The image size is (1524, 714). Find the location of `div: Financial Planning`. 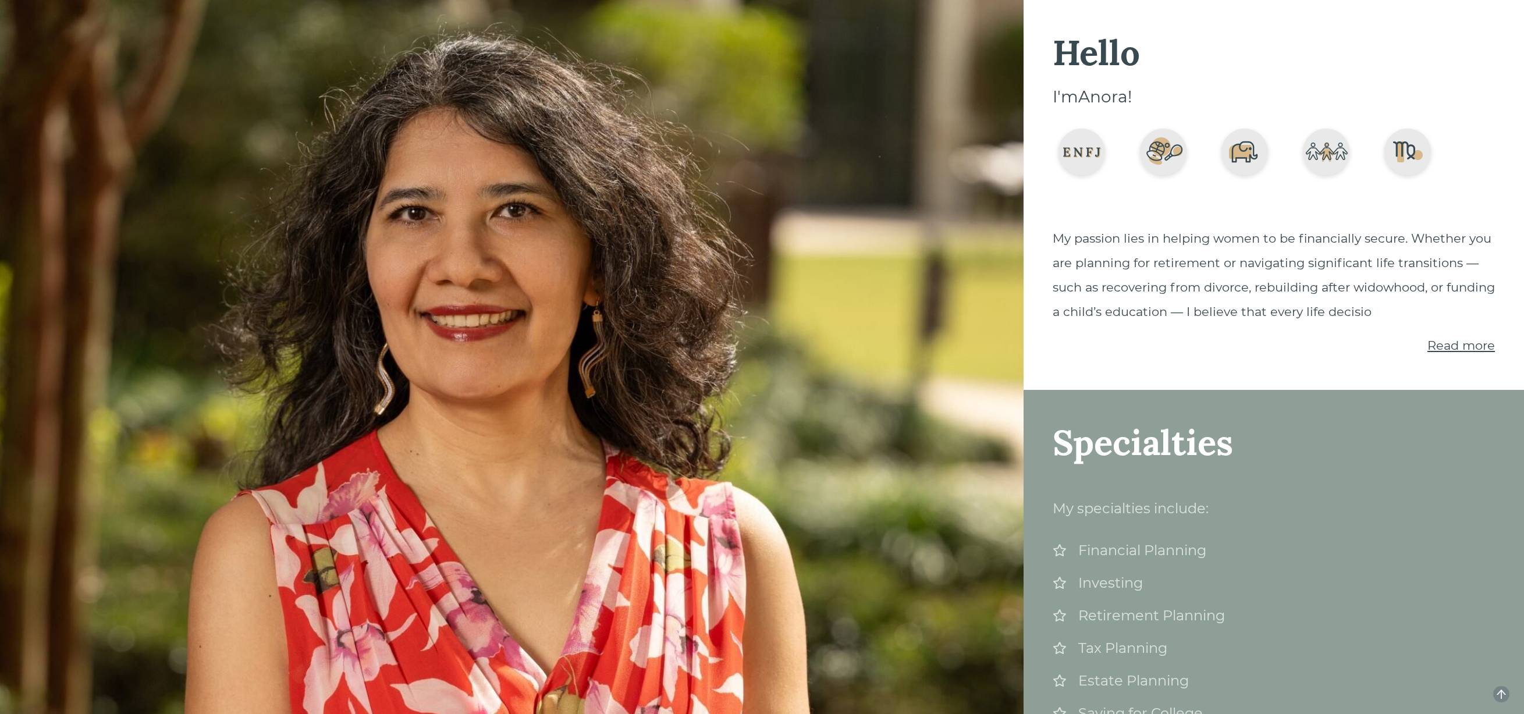

div: Financial Planning is located at coordinates (1274, 550).